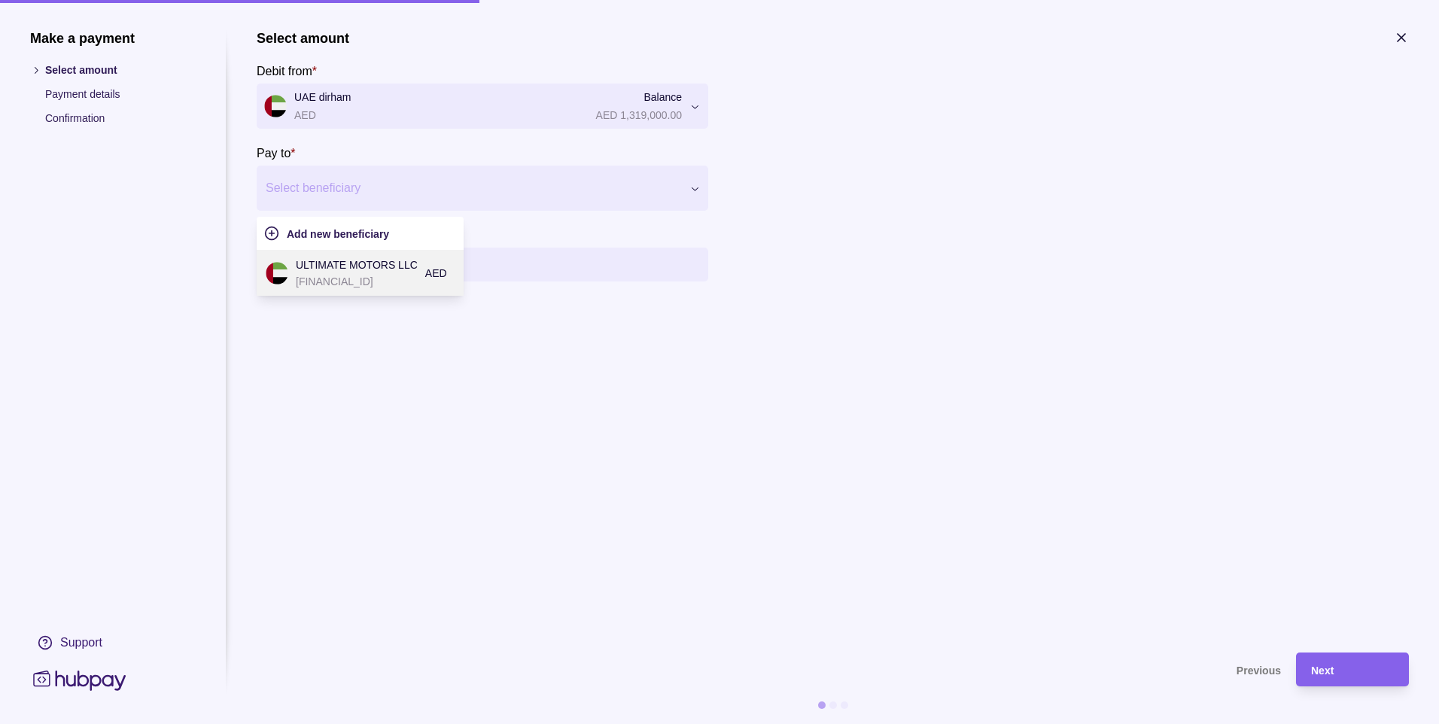 This screenshot has width=1439, height=724. I want to click on img: ae, so click(277, 273).